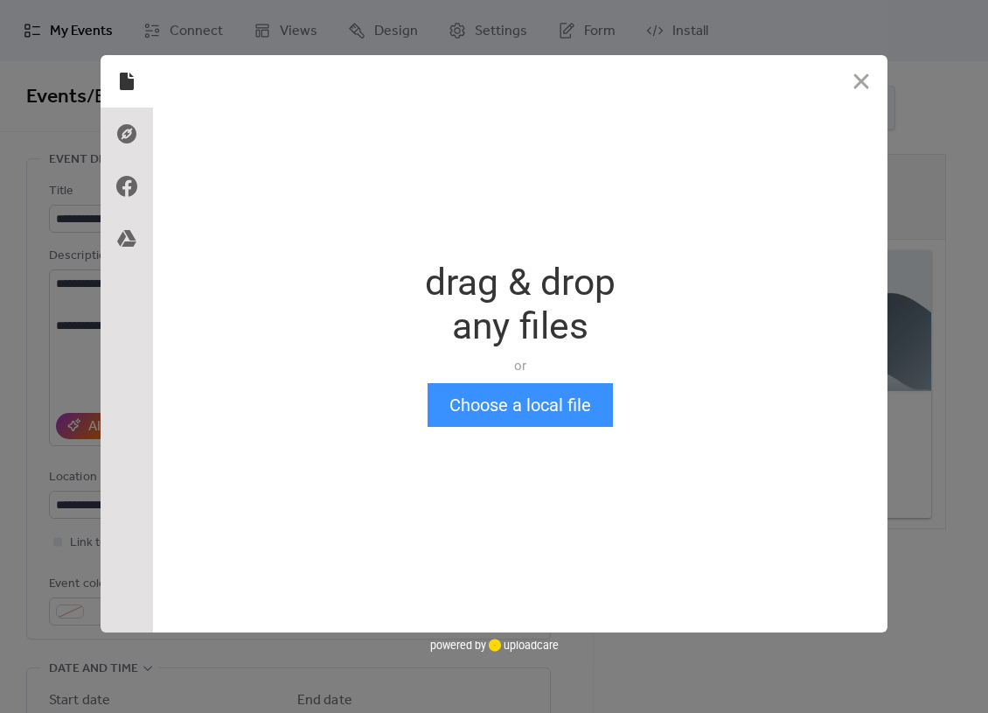  Describe the element at coordinates (520, 304) in the screenshot. I see `div: drag & drop any files` at that location.